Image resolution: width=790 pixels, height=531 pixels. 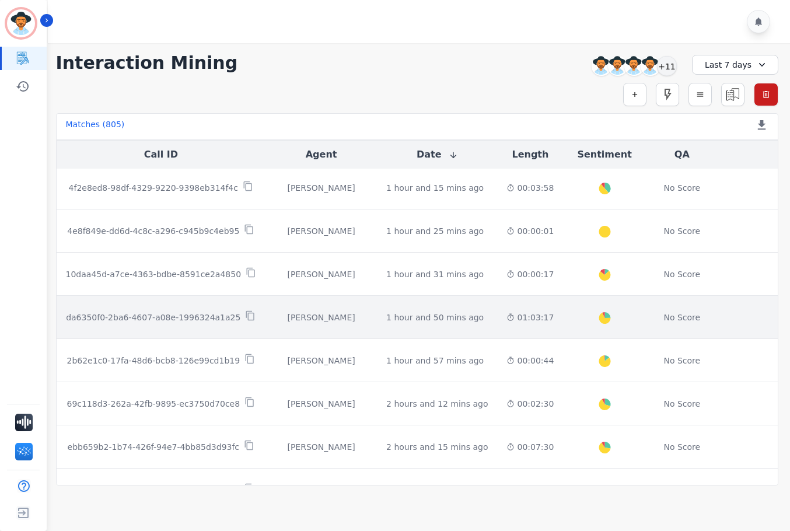 What do you see at coordinates (154, 490) in the screenshot?
I see `p: 081b50a4-6ada-4364-a184-f2ed10732f21` at bounding box center [154, 490].